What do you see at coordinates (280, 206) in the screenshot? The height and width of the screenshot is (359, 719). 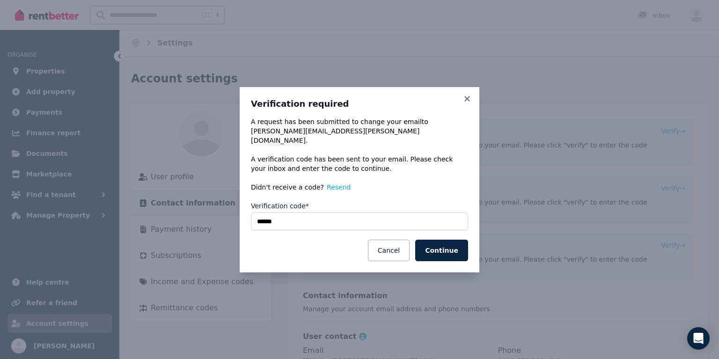 I see `label: Verification code*` at bounding box center [280, 206].